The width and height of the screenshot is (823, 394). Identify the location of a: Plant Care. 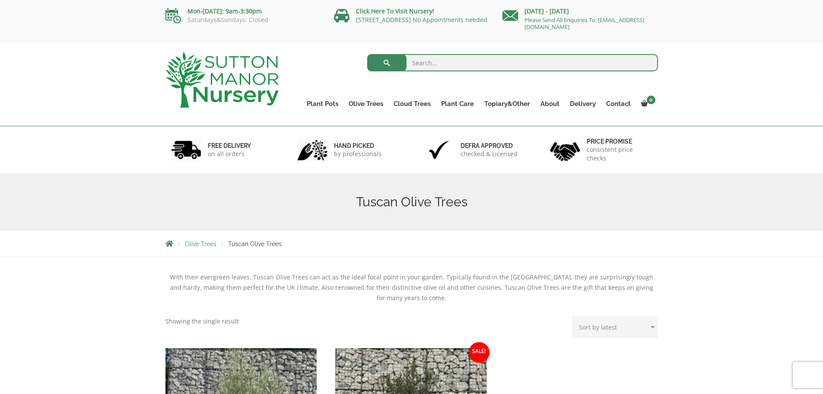
(458, 104).